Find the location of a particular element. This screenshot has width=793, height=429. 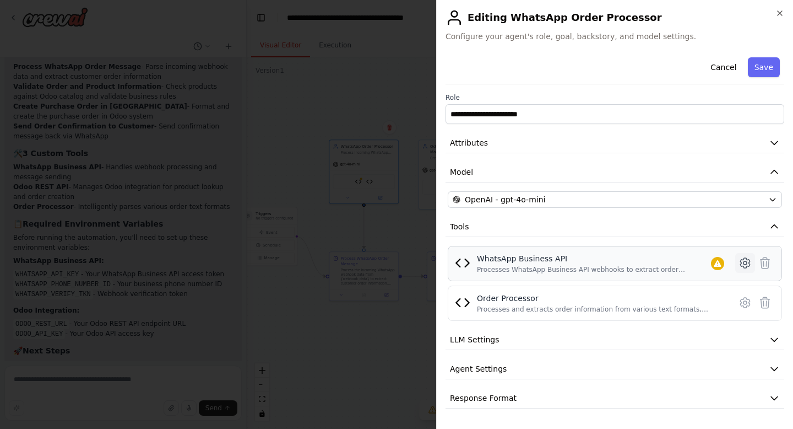

span: Agent Settings is located at coordinates (478, 369).